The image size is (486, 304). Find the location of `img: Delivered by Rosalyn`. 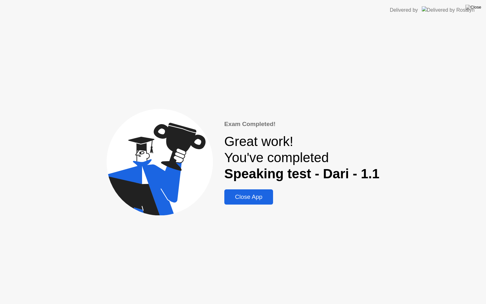

img: Delivered by Rosalyn is located at coordinates (448, 10).